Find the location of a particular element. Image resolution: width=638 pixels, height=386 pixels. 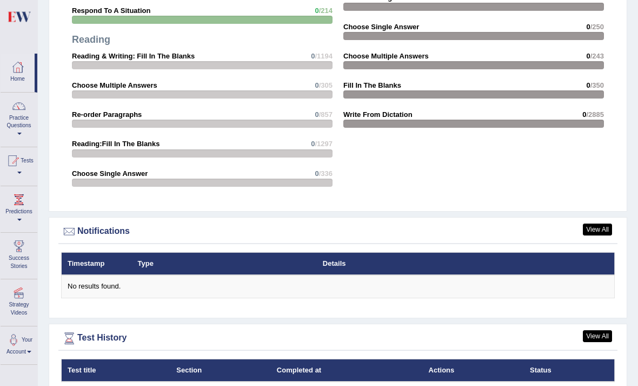

th: Timestamp is located at coordinates (97, 263).